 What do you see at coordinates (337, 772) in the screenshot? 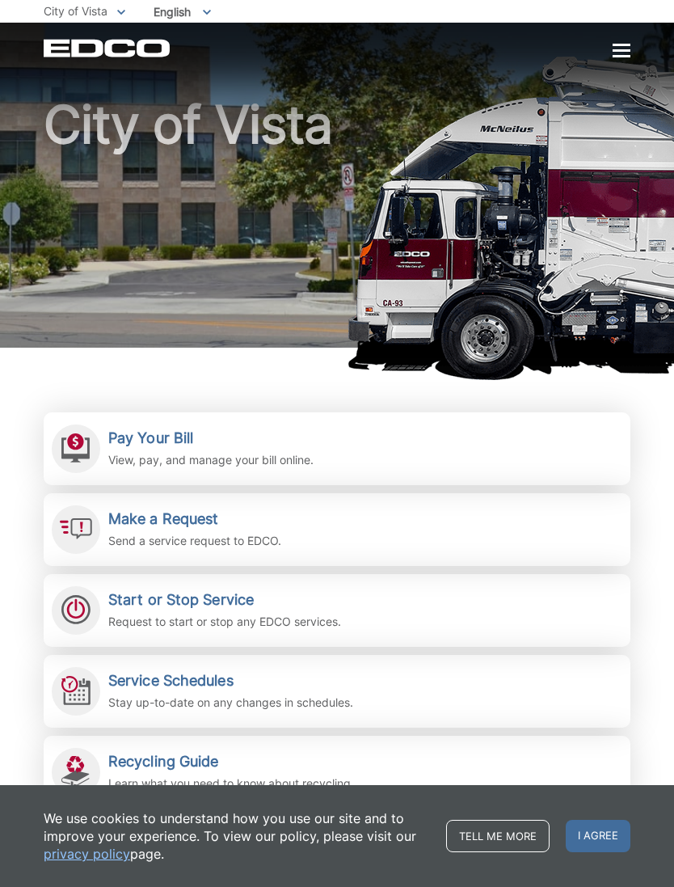
I see `a: Recycling Guide Learn what you need to know about recycling.` at bounding box center [337, 772].